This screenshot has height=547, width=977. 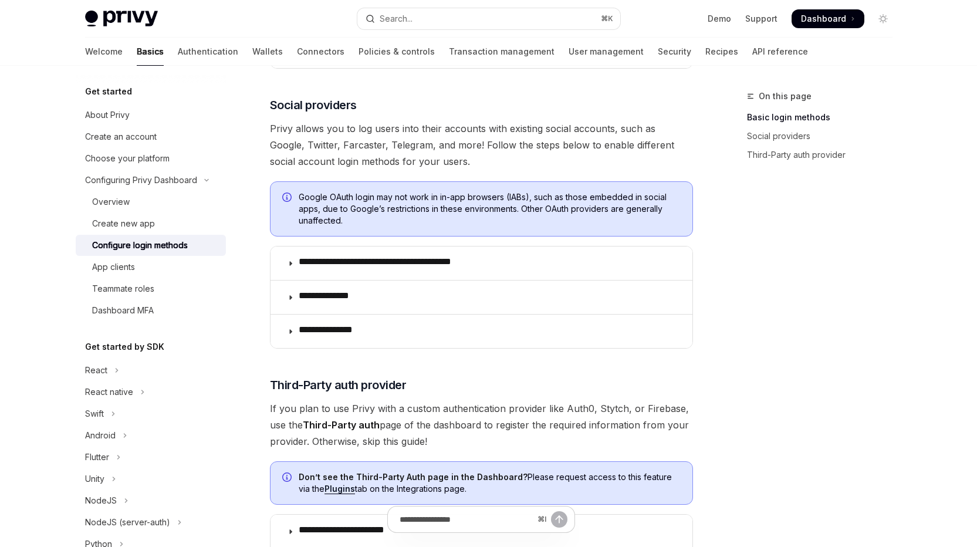 What do you see at coordinates (151, 479) in the screenshot?
I see `button: Toggle Unity section` at bounding box center [151, 479].